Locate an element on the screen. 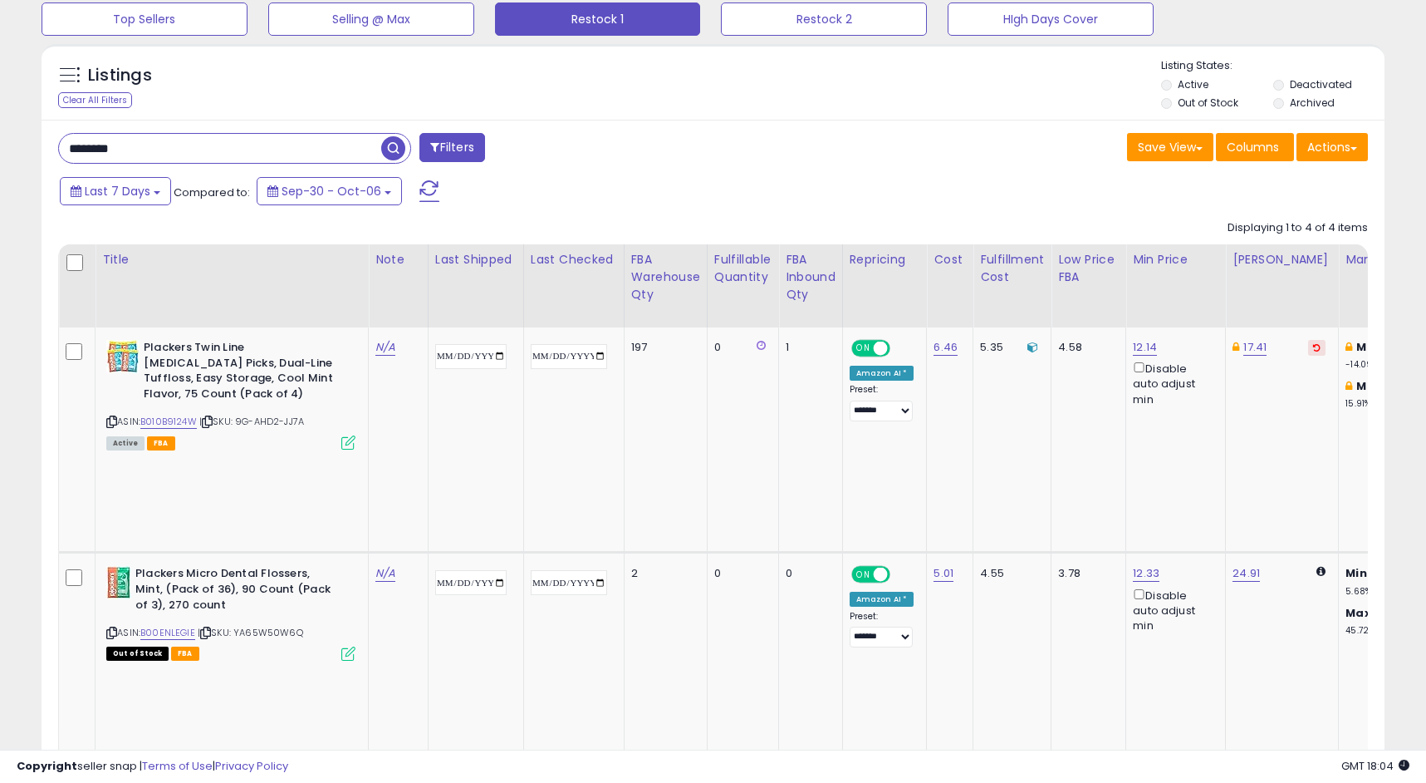 This screenshot has width=1426, height=783. button: Restock 1 is located at coordinates (598, 19).